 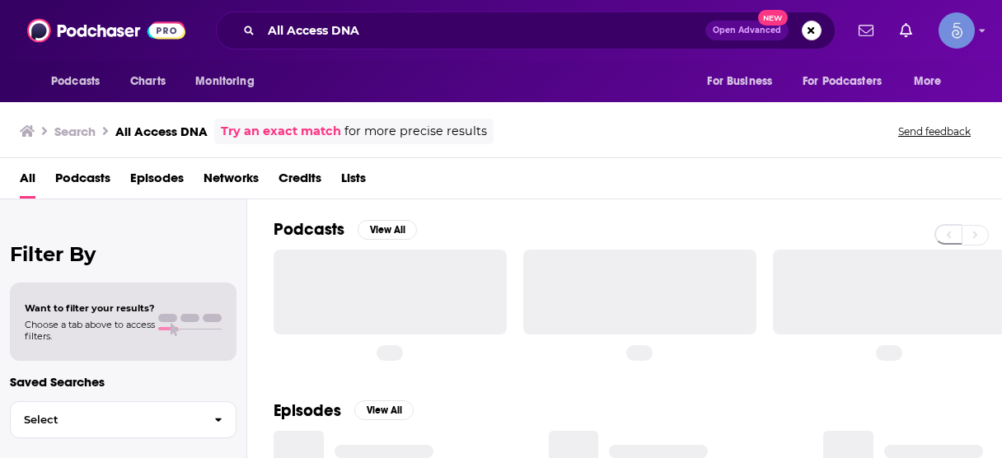 What do you see at coordinates (90, 308) in the screenshot?
I see `span: Want to filter your results?` at bounding box center [90, 308].